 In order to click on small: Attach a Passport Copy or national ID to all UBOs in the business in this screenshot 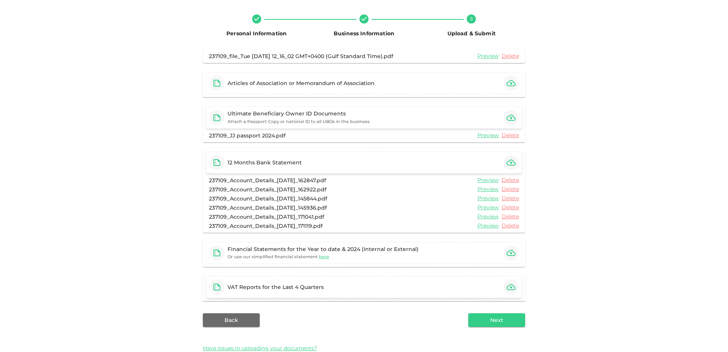, I will do `click(299, 121)`.